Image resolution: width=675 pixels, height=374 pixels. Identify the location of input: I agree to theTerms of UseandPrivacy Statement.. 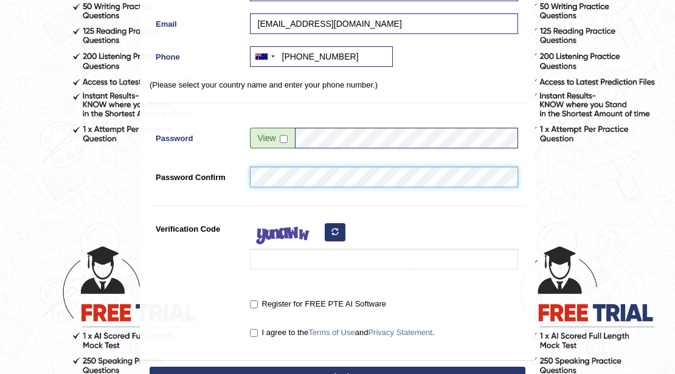
(254, 333).